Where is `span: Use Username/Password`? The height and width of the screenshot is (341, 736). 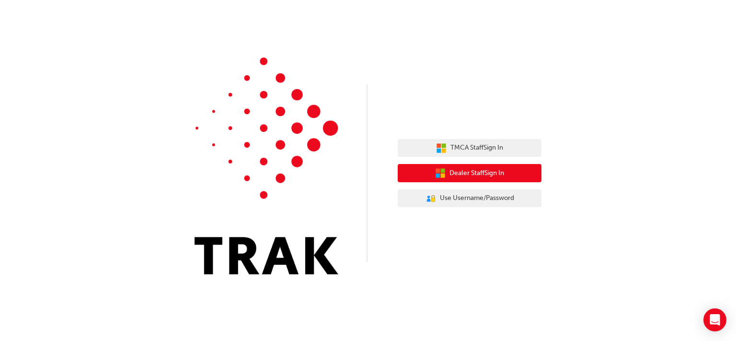 span: Use Username/Password is located at coordinates (477, 198).